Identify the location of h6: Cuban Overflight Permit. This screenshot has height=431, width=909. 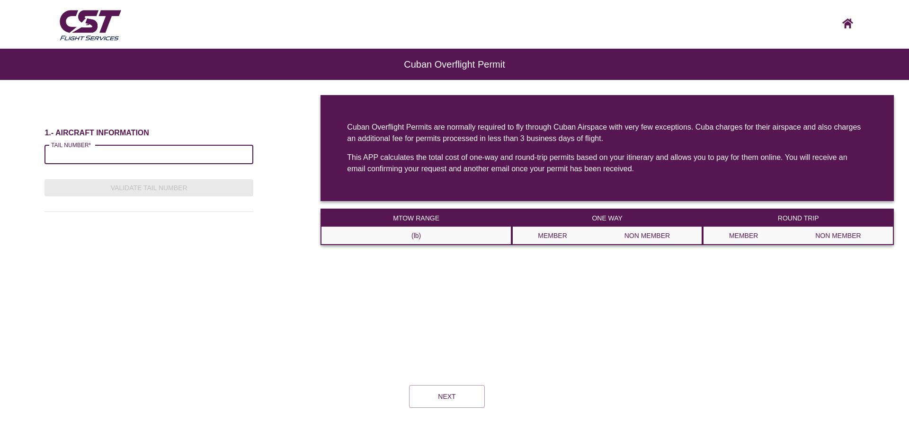
(454, 64).